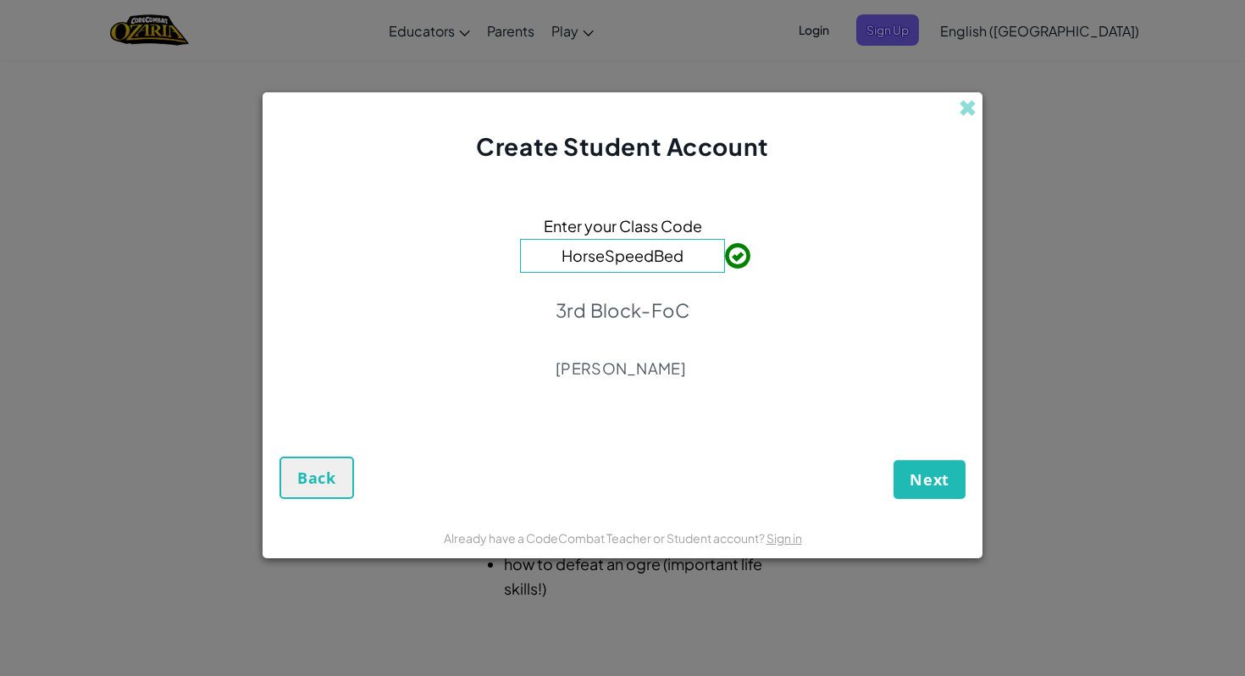 Image resolution: width=1245 pixels, height=676 pixels. Describe the element at coordinates (622, 225) in the screenshot. I see `span: Enter your Class Code` at that location.